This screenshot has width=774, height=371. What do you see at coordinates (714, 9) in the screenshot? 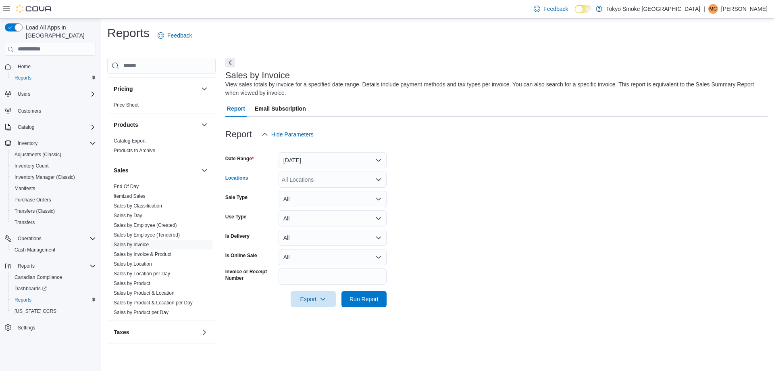
I see `div: Mitchell Catalano` at bounding box center [714, 9].